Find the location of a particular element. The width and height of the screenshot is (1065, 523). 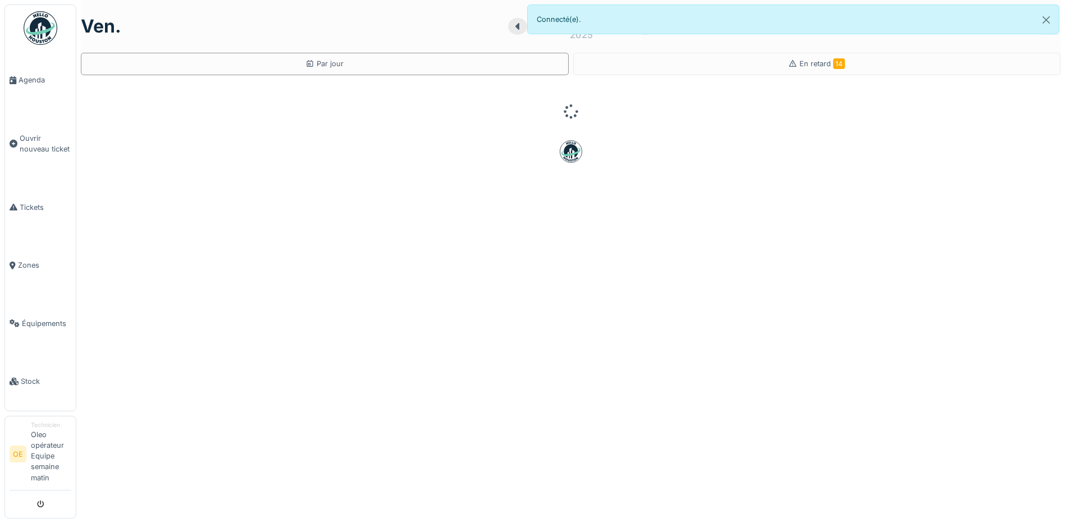

li: OE is located at coordinates (18, 454).